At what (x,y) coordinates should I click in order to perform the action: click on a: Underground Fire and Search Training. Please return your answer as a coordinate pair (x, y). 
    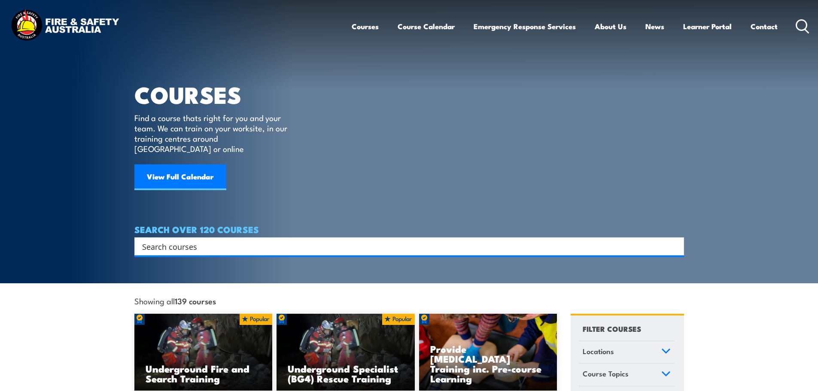
    Looking at the image, I should click on (204, 353).